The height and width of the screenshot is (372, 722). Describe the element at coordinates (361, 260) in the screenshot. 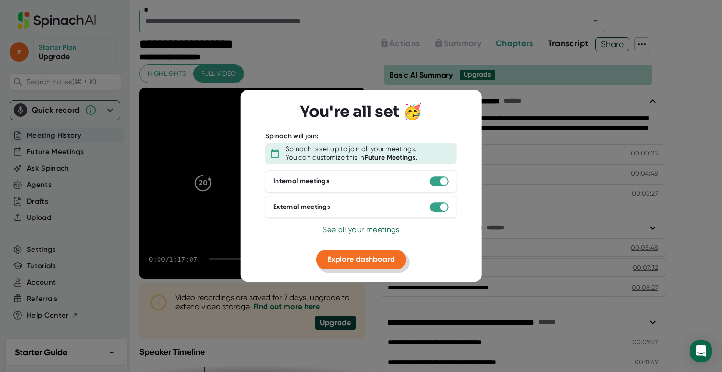

I see `button: Explore dashboard` at that location.